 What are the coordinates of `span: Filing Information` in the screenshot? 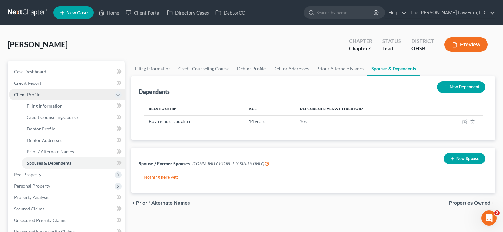 It's located at (44, 106).